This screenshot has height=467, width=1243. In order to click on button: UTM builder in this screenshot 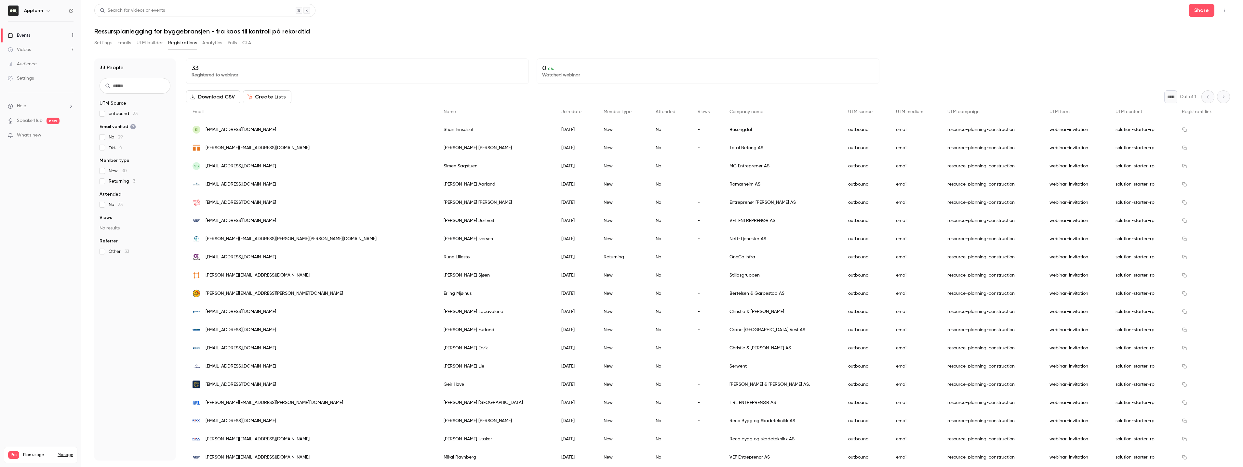, I will do `click(150, 43)`.